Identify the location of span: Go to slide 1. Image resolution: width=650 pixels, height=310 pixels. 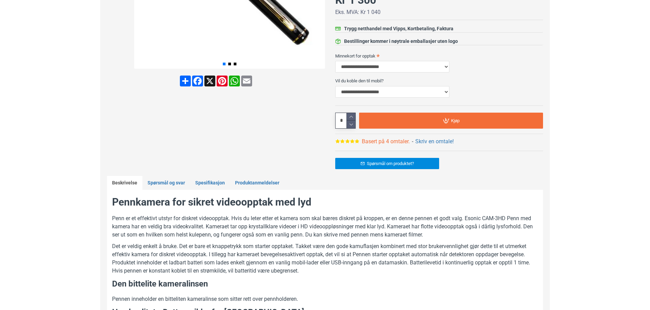
(224, 64).